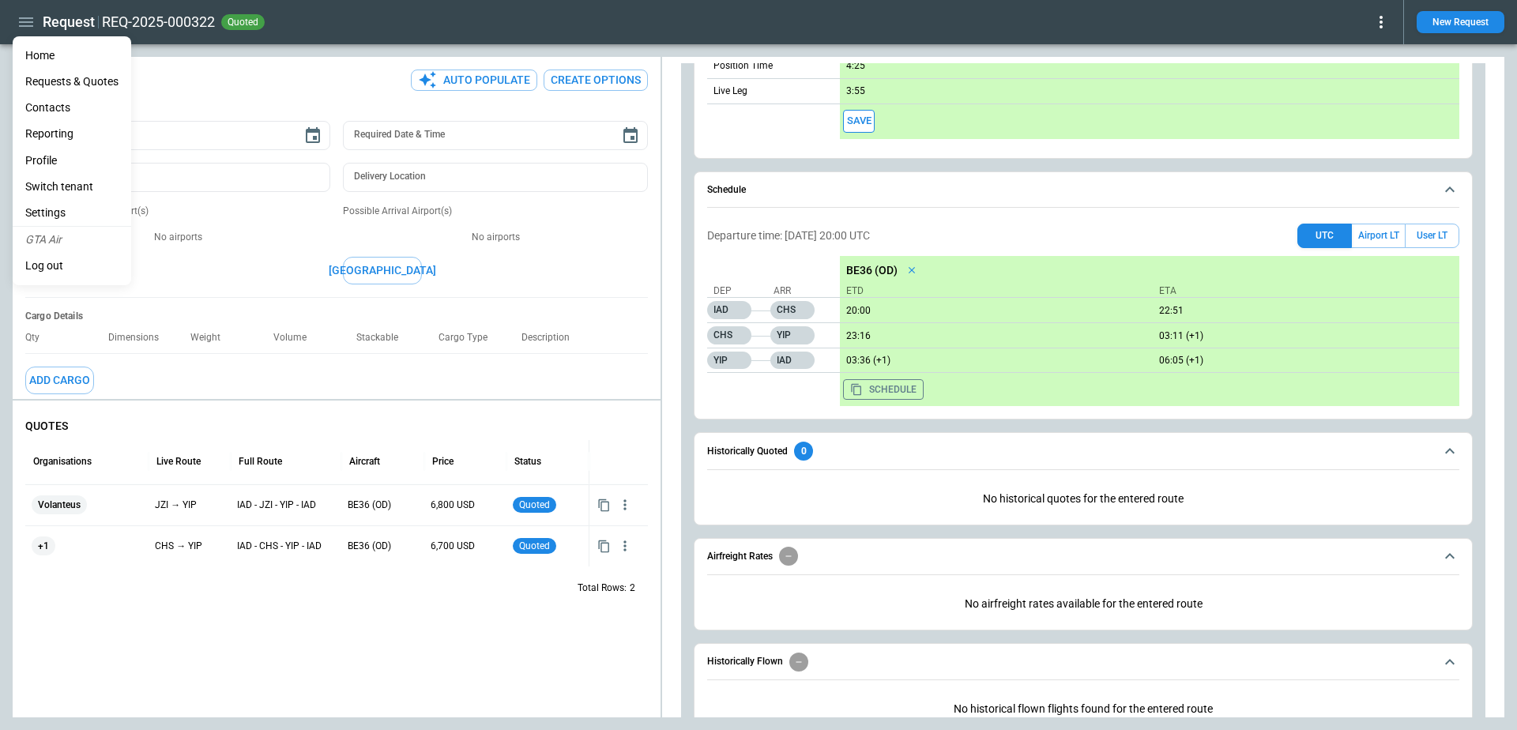  I want to click on a: Contacts, so click(72, 107).